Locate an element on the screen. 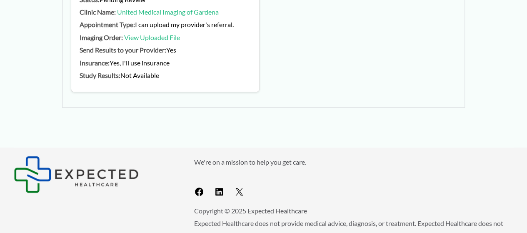  strong: Study Results: is located at coordinates (100, 75).